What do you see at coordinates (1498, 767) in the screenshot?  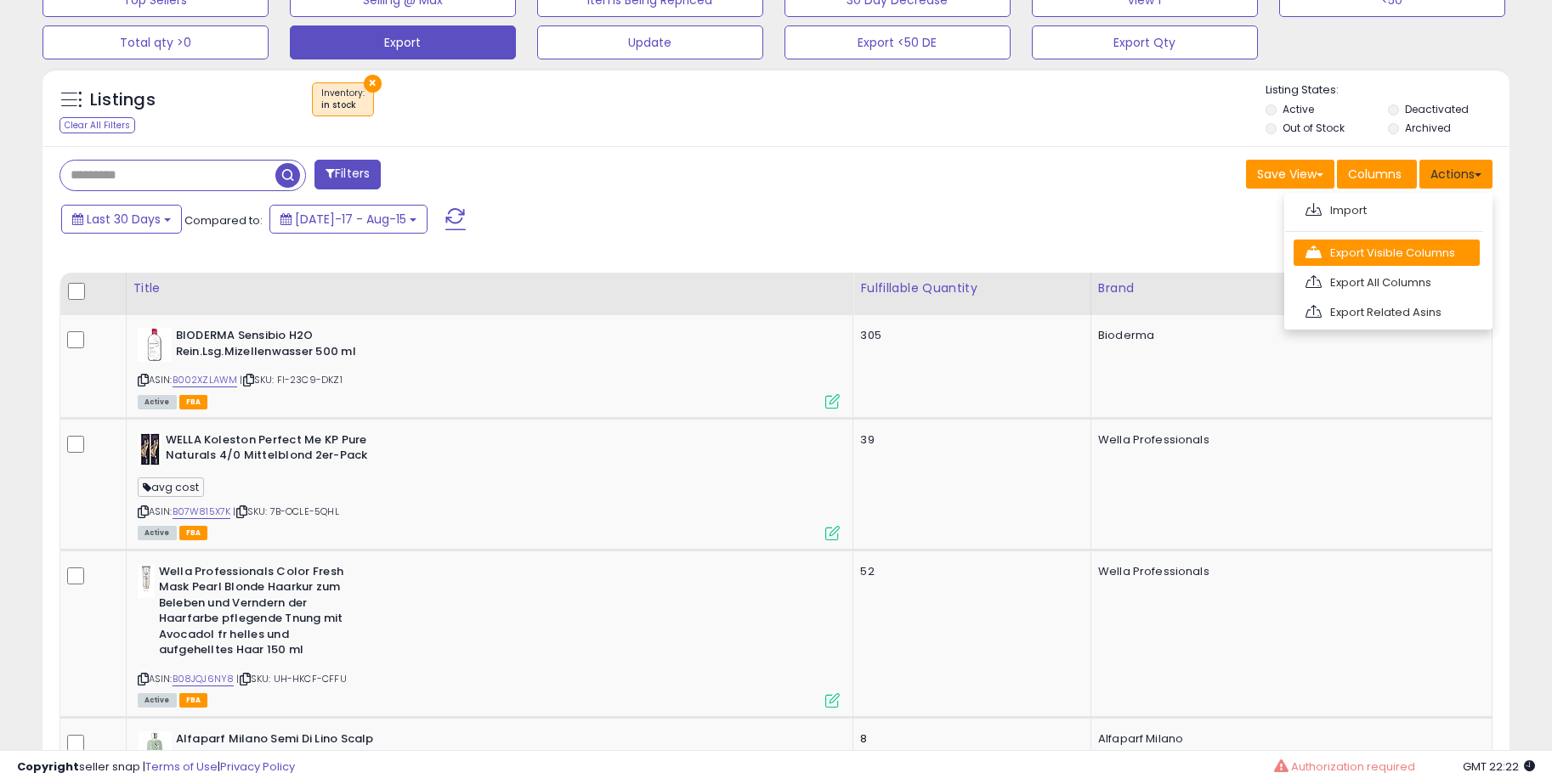 I see `span: 2025-09-15 22:22 GMT` at bounding box center [1498, 767].